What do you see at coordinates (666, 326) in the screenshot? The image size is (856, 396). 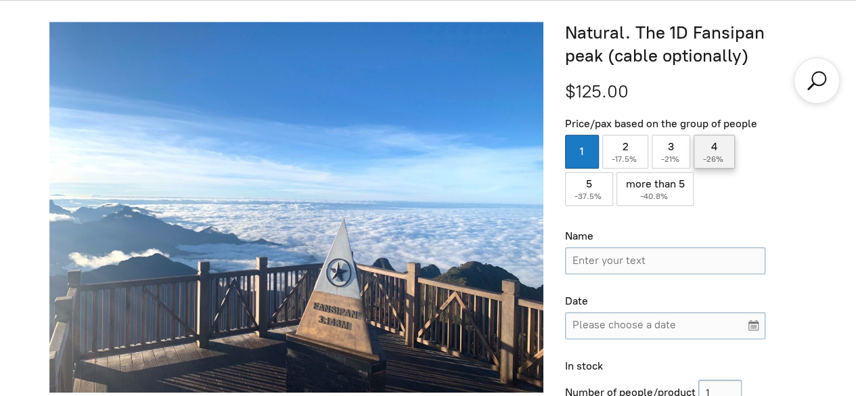 I see `input: Please choose a date` at bounding box center [666, 326].